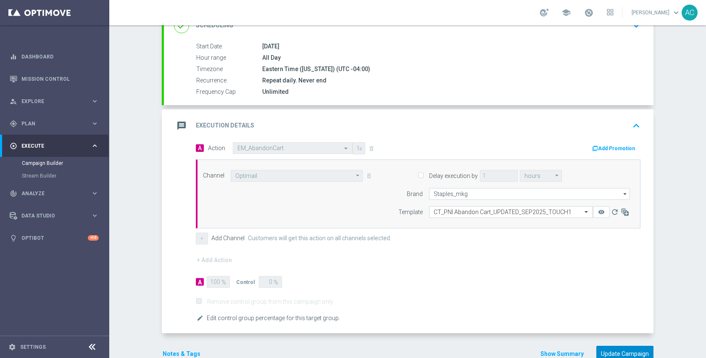  Describe the element at coordinates (54, 238) in the screenshot. I see `button: lightbulb Optibot +10` at that location.